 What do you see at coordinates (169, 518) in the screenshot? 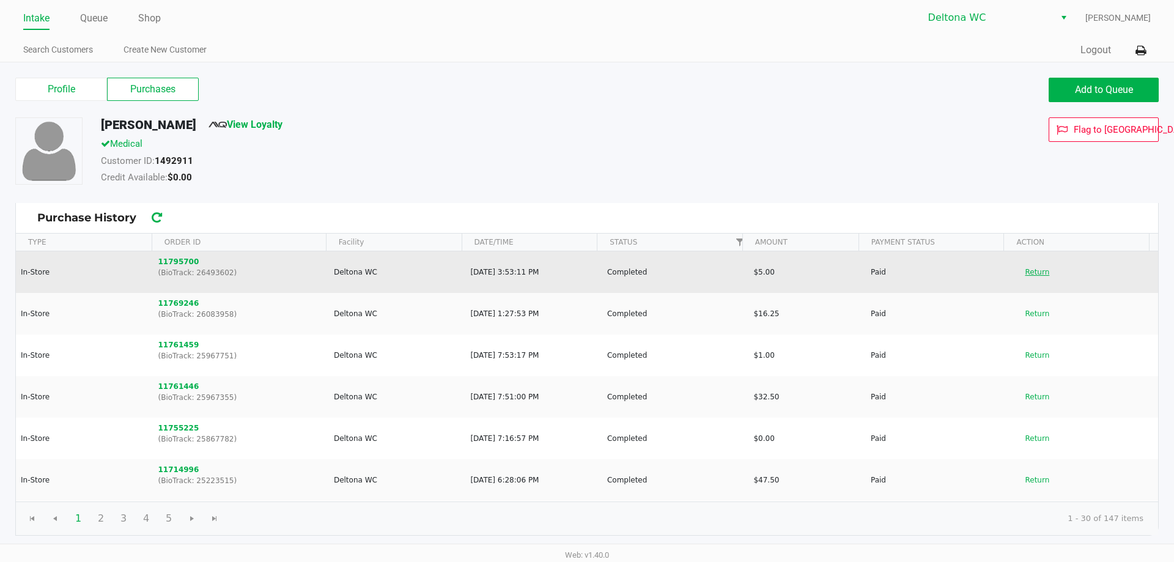
I see `span: Page 5` at bounding box center [169, 518].